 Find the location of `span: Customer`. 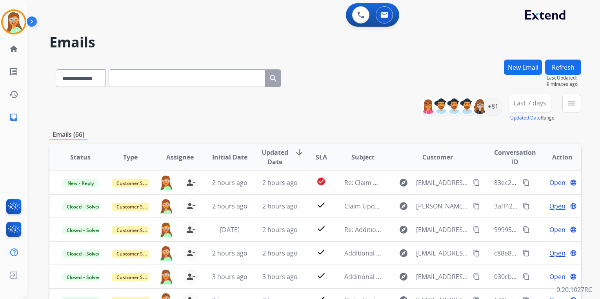

span: Customer is located at coordinates (438, 157).